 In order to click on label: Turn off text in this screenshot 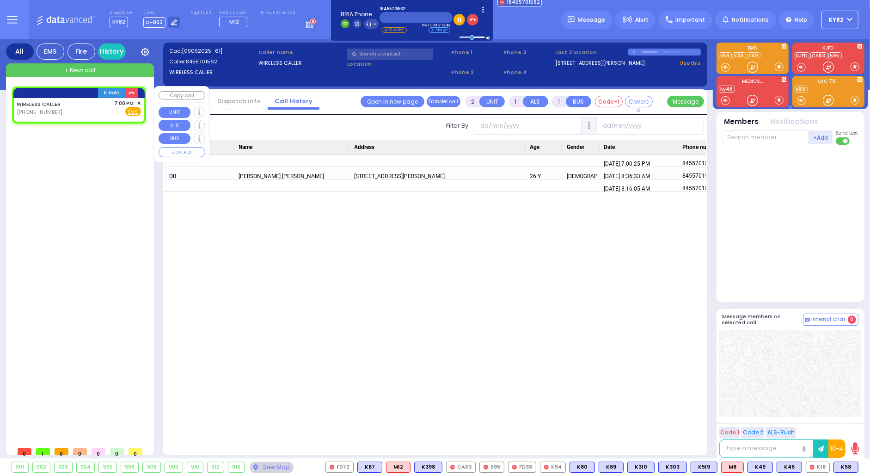, I will do `click(843, 141)`.